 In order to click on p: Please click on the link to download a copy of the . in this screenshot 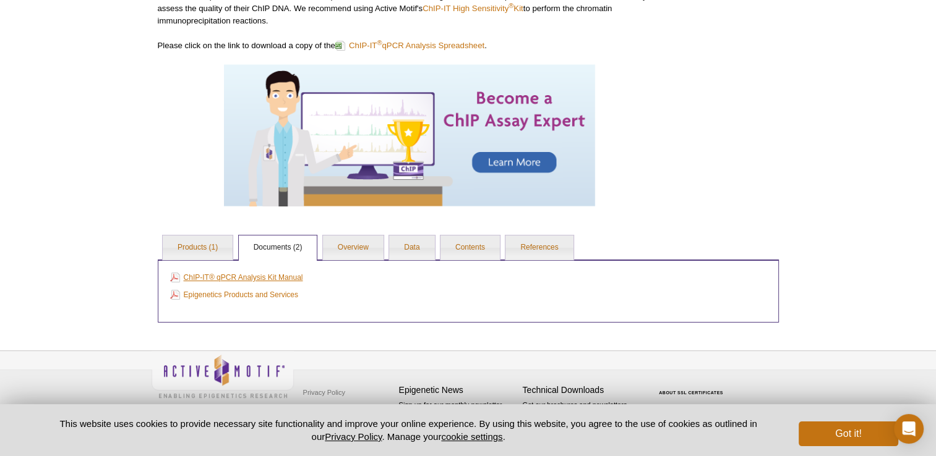, I will do `click(409, 46)`.